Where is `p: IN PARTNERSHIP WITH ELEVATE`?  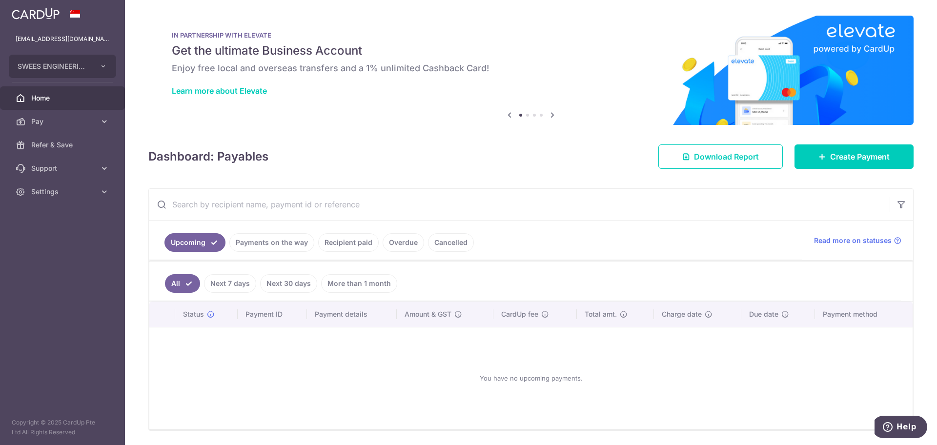
p: IN PARTNERSHIP WITH ELEVATE is located at coordinates (531, 35).